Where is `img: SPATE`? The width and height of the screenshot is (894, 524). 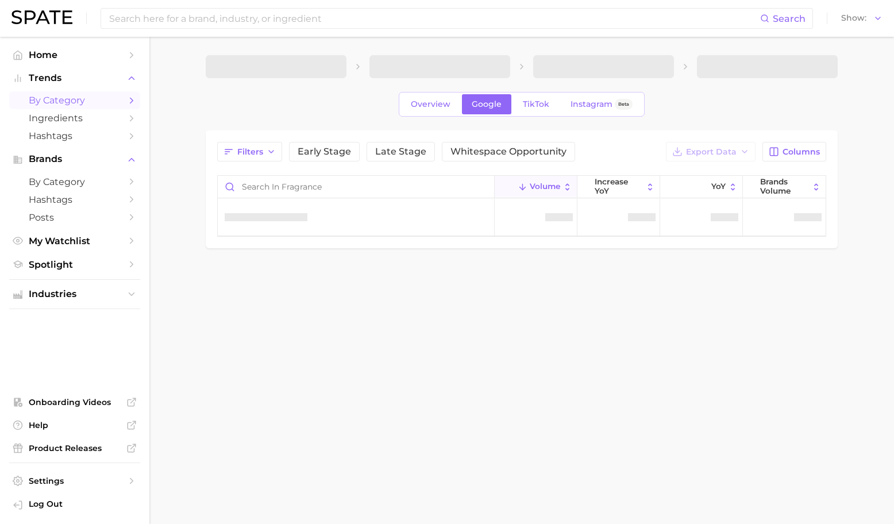 img: SPATE is located at coordinates (42, 17).